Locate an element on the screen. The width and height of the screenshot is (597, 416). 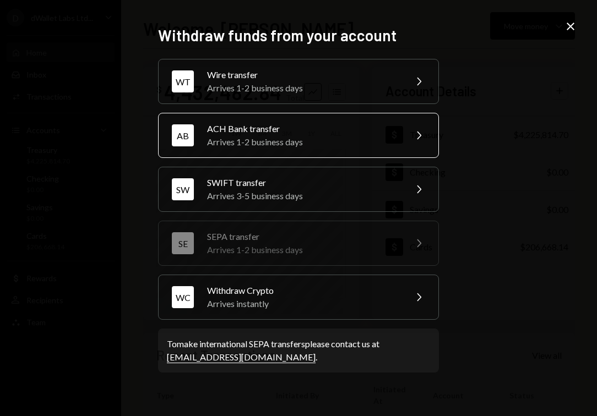
div: SW is located at coordinates (183, 190).